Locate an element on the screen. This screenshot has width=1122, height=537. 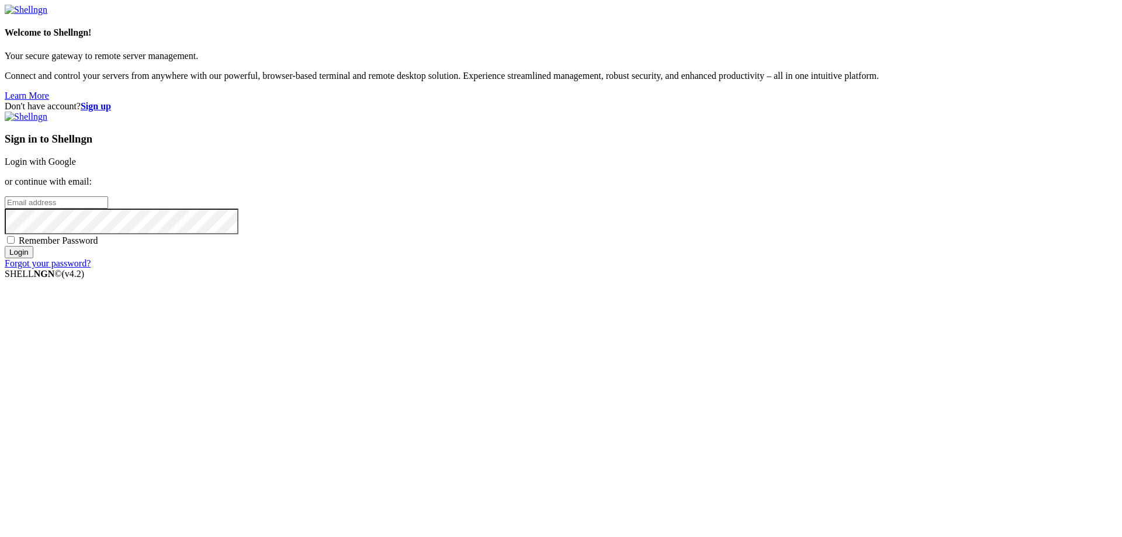
h3: Sign in to Shellngn is located at coordinates (561, 139).